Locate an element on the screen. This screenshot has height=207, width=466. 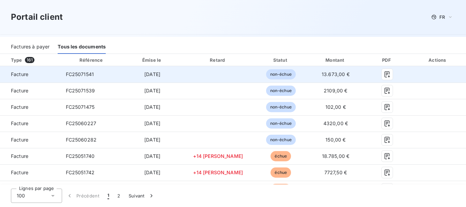
span: 150,00 € is located at coordinates (335, 140).